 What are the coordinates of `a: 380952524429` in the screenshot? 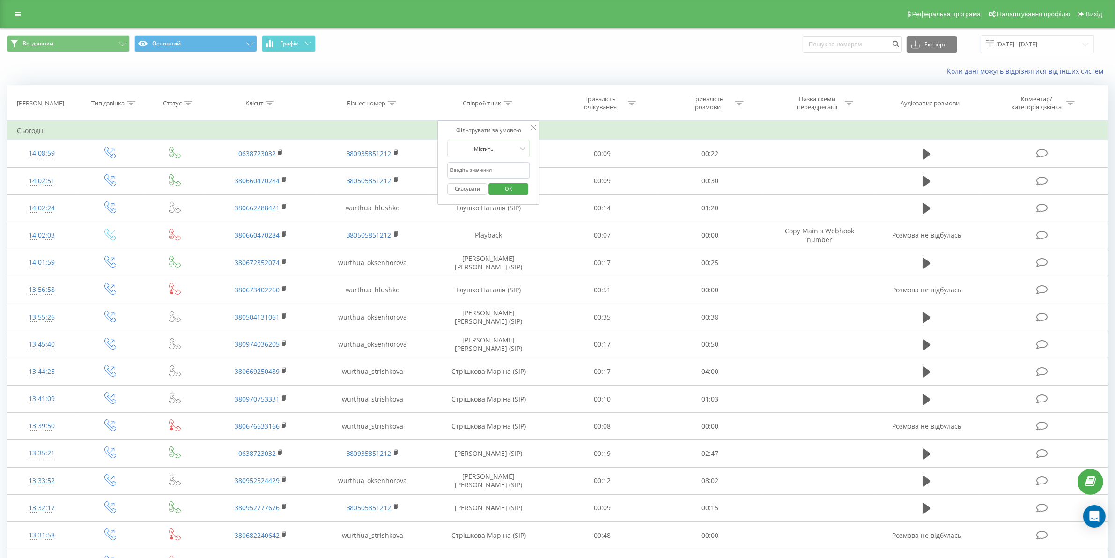 It's located at (257, 480).